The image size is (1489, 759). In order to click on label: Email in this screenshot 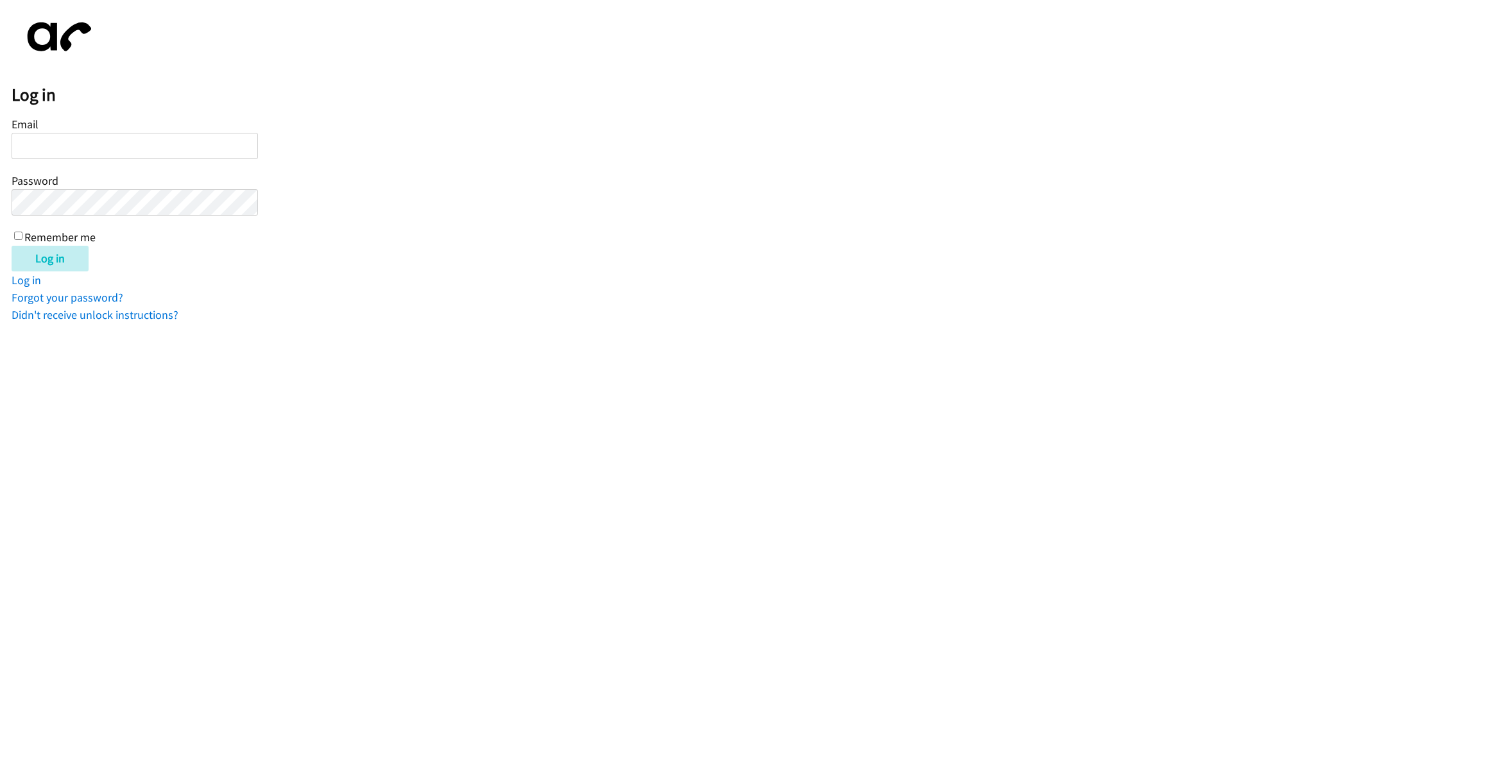, I will do `click(25, 124)`.